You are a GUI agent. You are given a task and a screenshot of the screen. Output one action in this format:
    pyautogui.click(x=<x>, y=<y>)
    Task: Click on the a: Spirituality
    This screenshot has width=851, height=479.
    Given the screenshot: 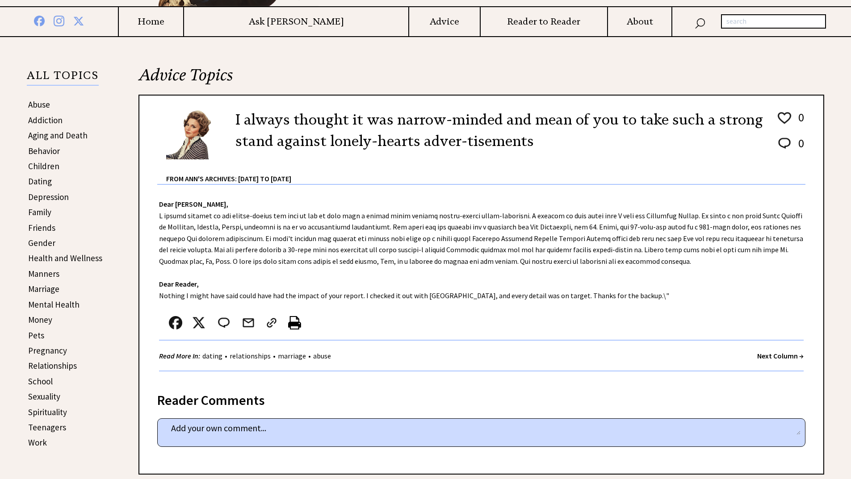 What is the action you would take?
    pyautogui.click(x=47, y=412)
    